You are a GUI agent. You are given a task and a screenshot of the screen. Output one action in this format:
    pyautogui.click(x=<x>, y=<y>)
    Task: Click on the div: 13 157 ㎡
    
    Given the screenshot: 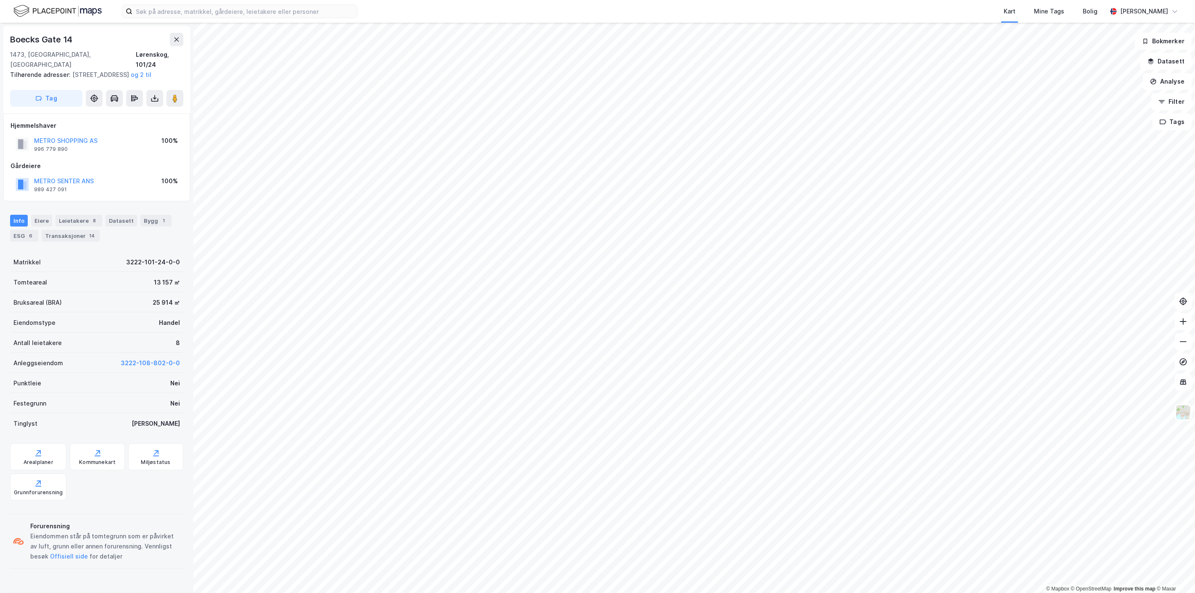 What is the action you would take?
    pyautogui.click(x=167, y=283)
    